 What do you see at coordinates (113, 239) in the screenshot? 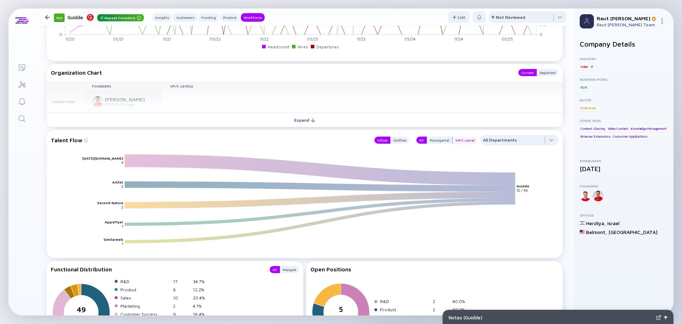
I see `text: Similarweb` at bounding box center [113, 239].